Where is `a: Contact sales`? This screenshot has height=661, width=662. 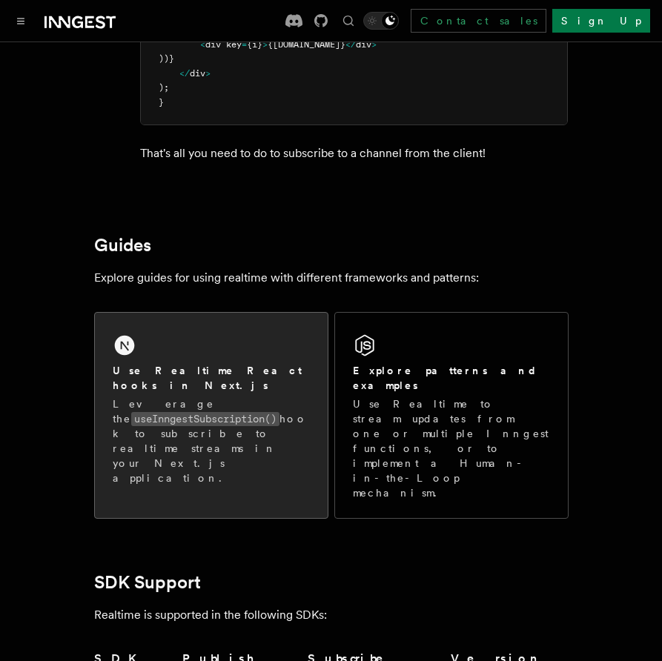 a: Contact sales is located at coordinates (478, 21).